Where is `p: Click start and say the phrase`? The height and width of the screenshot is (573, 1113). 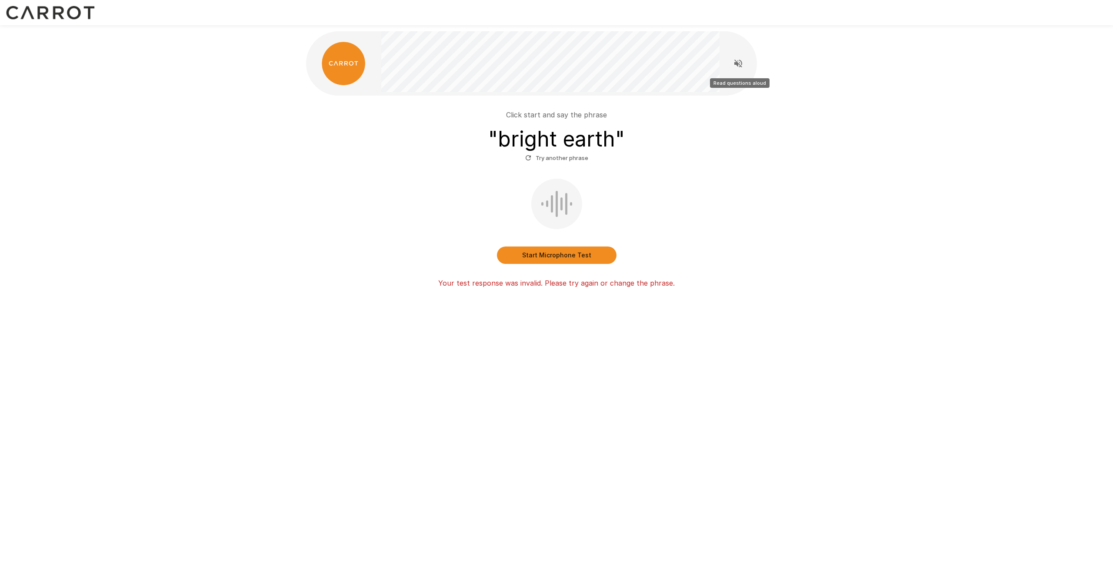 p: Click start and say the phrase is located at coordinates (556, 115).